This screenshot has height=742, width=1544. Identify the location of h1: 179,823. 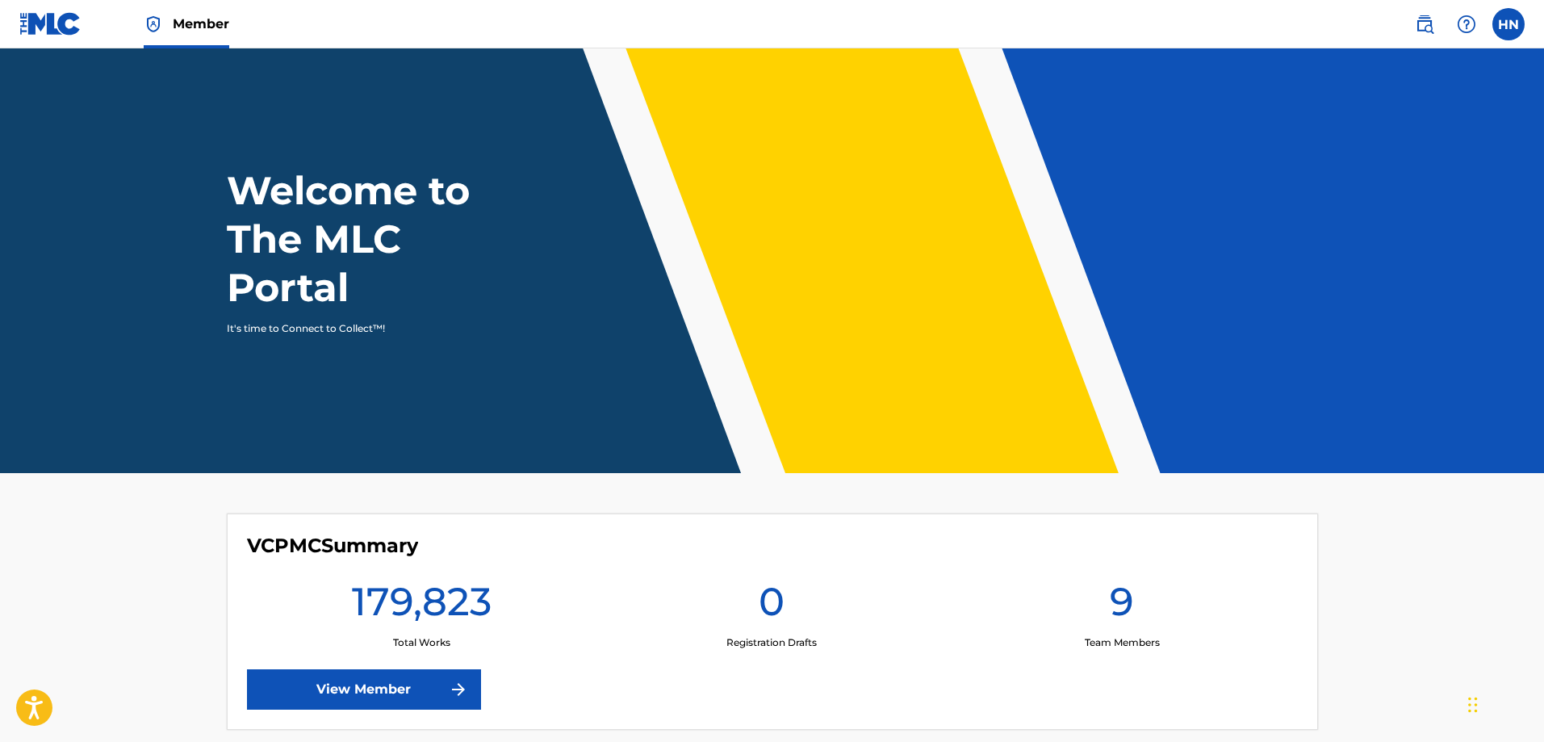
(421, 606).